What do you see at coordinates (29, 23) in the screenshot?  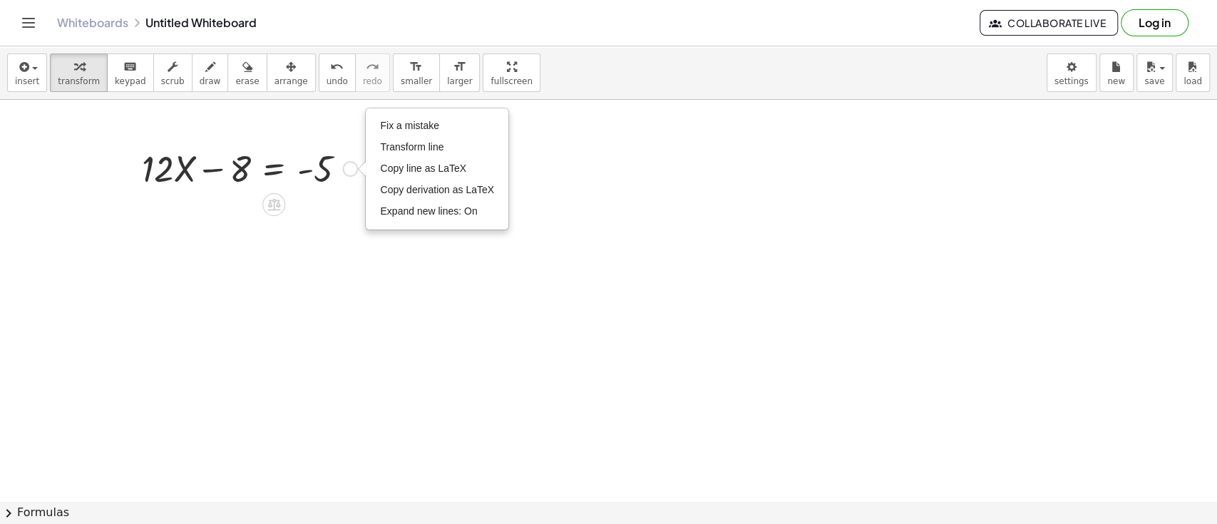 I see `button: Toggle navigation` at bounding box center [29, 23].